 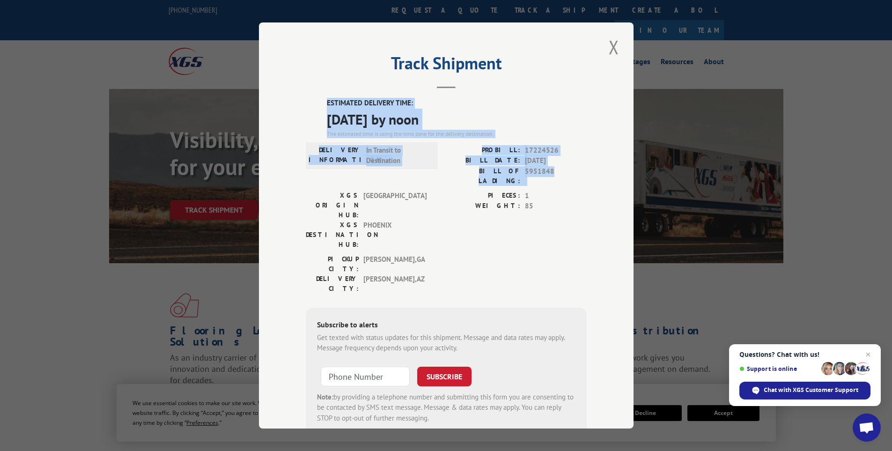 What do you see at coordinates (457, 134) in the screenshot?
I see `div: The estimated time is using the time zone for the delivery destination.` at bounding box center [457, 134].